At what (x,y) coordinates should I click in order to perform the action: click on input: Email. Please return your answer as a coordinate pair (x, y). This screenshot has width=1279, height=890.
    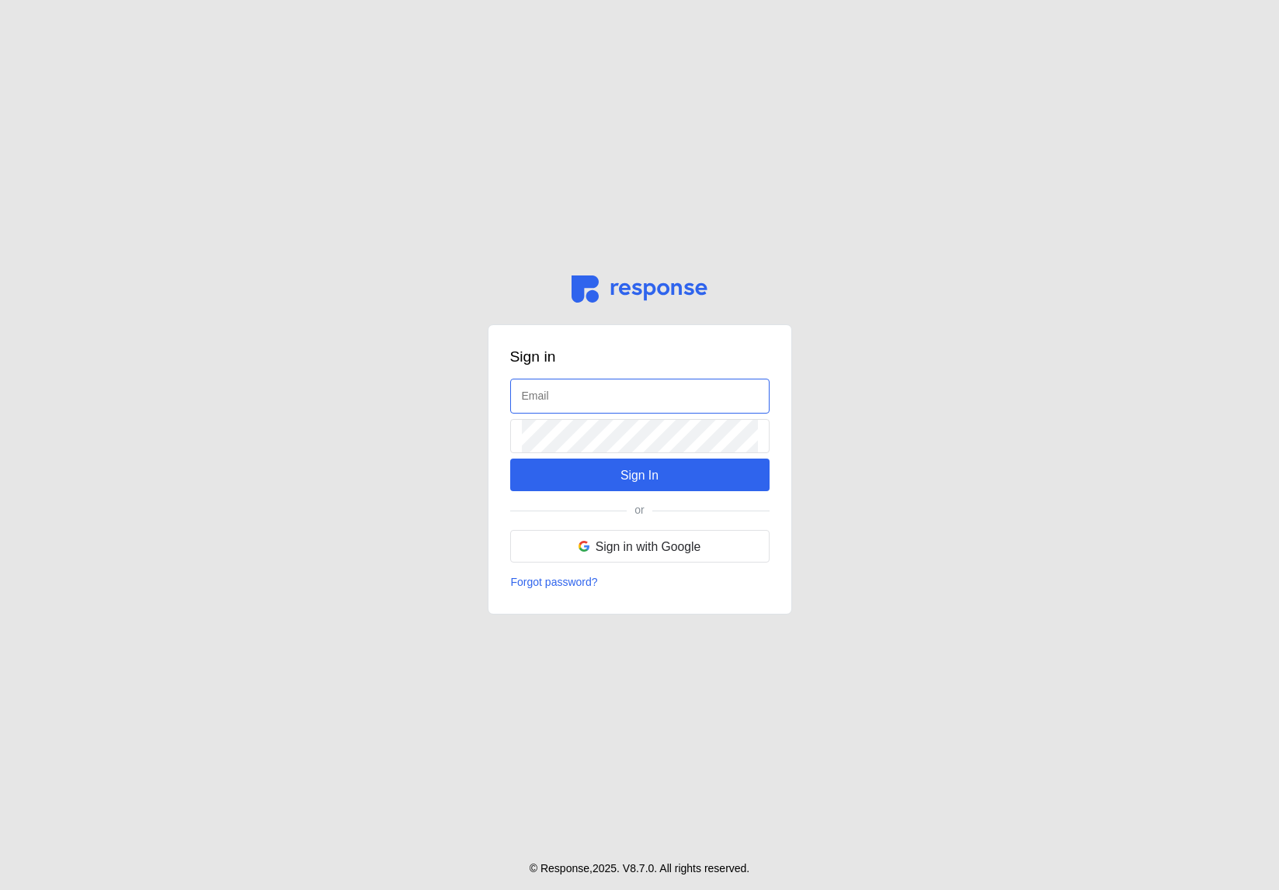
    Looking at the image, I should click on (640, 396).